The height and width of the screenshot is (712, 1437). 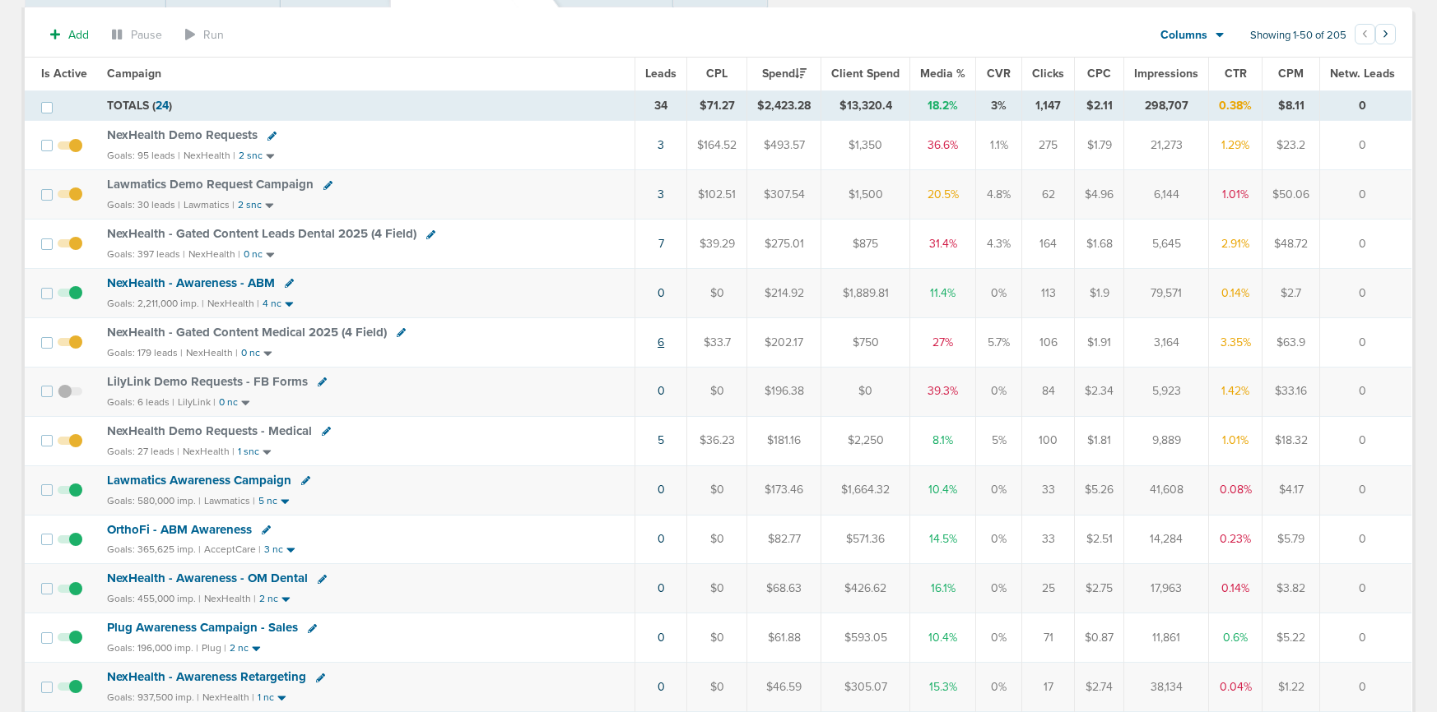 I want to click on small: Goals: 937,500 imp. |, so click(x=153, y=698).